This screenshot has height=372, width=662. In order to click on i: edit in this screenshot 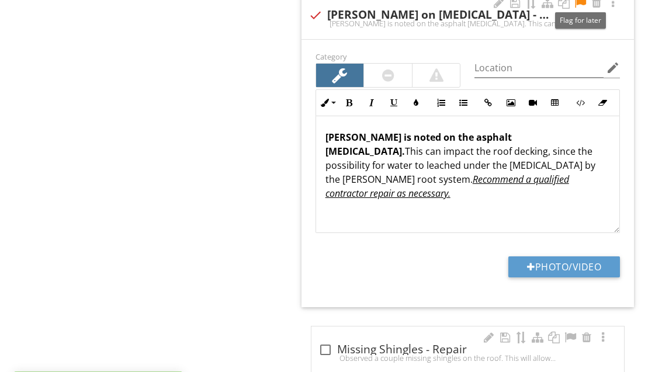, I will do `click(613, 68)`.